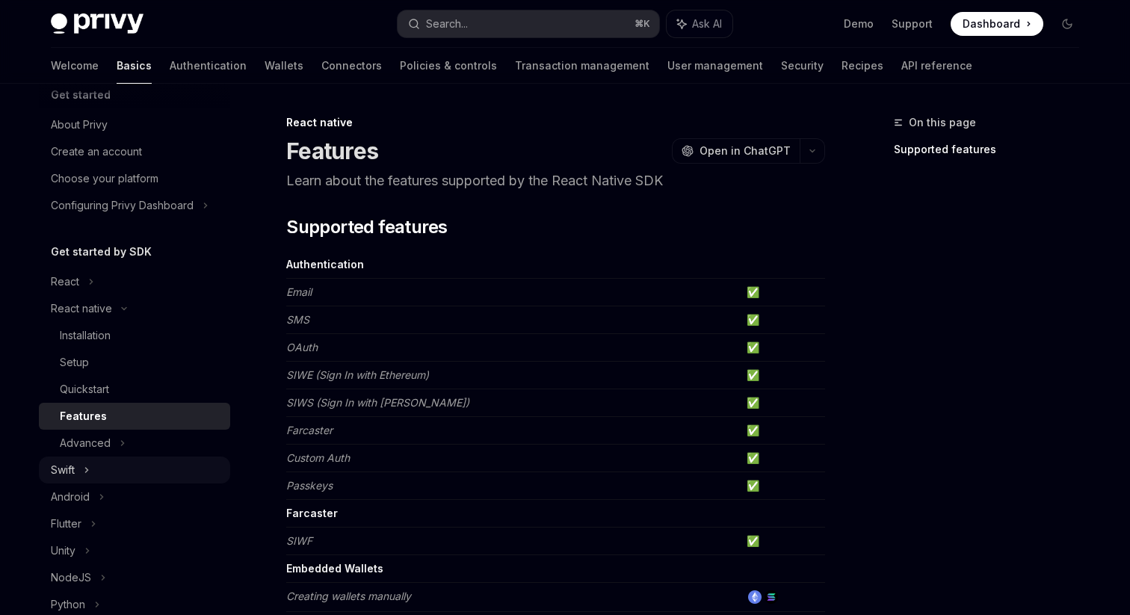 The height and width of the screenshot is (615, 1130). Describe the element at coordinates (309, 485) in the screenshot. I see `em: Passkeys` at that location.